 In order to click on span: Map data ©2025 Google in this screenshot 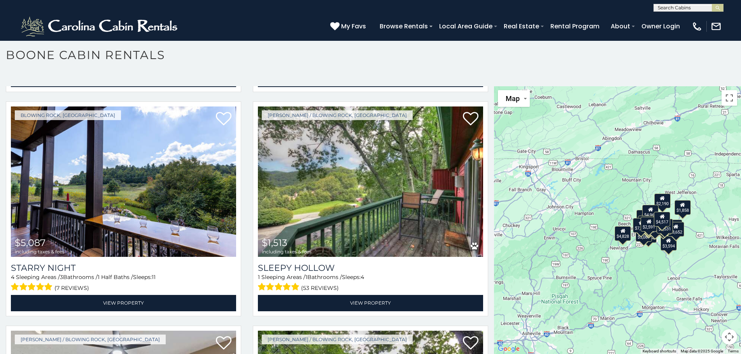, I will do `click(702, 351)`.